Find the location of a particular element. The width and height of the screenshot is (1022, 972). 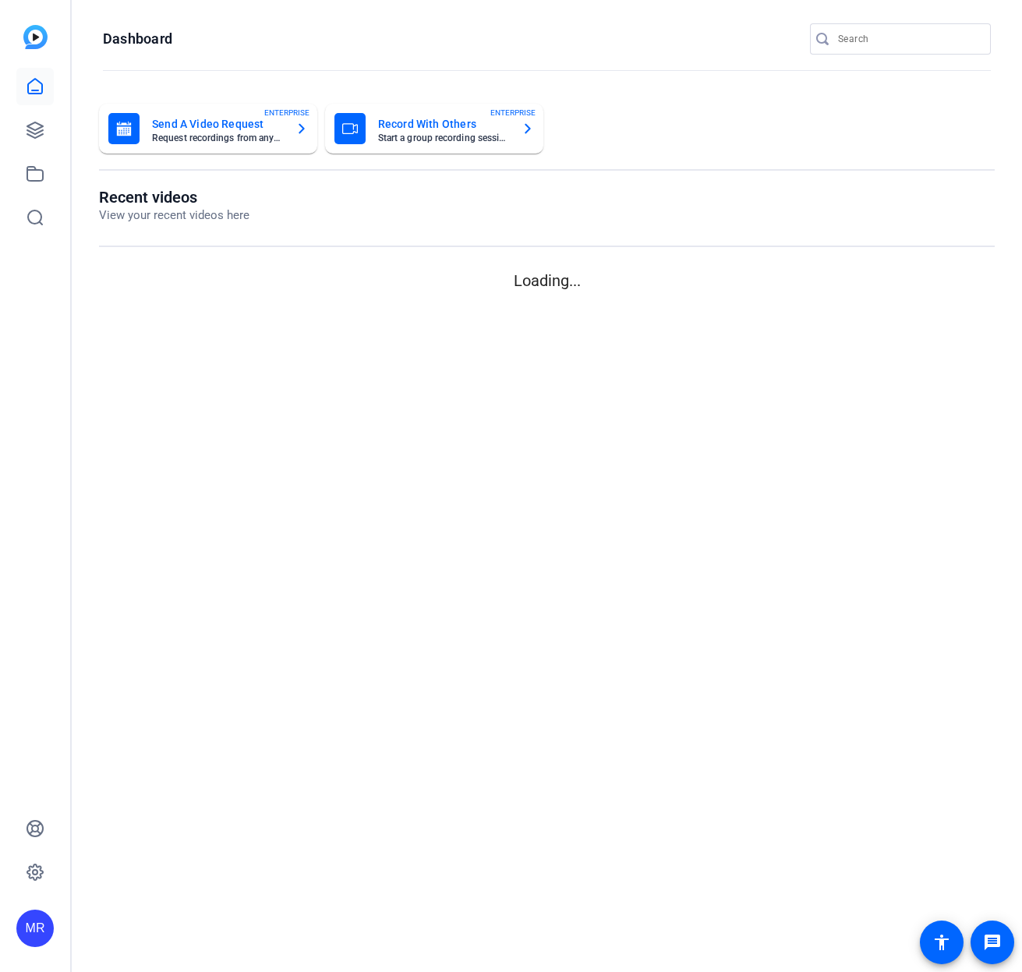

mat-card-subtitle: Request recordings from anyone, anywhere is located at coordinates (218, 138).